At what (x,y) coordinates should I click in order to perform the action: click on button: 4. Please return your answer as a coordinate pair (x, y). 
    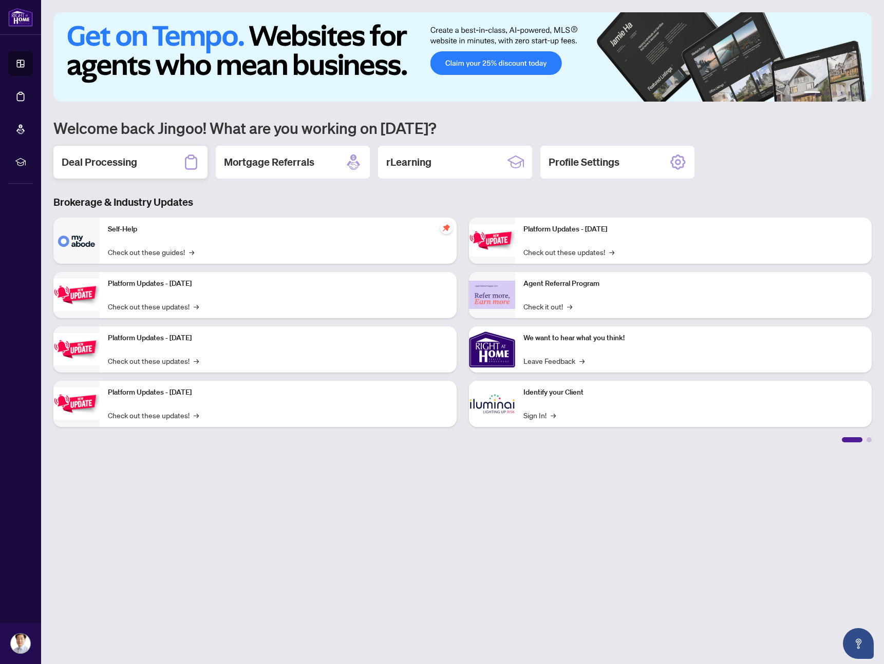
    Looking at the image, I should click on (843, 93).